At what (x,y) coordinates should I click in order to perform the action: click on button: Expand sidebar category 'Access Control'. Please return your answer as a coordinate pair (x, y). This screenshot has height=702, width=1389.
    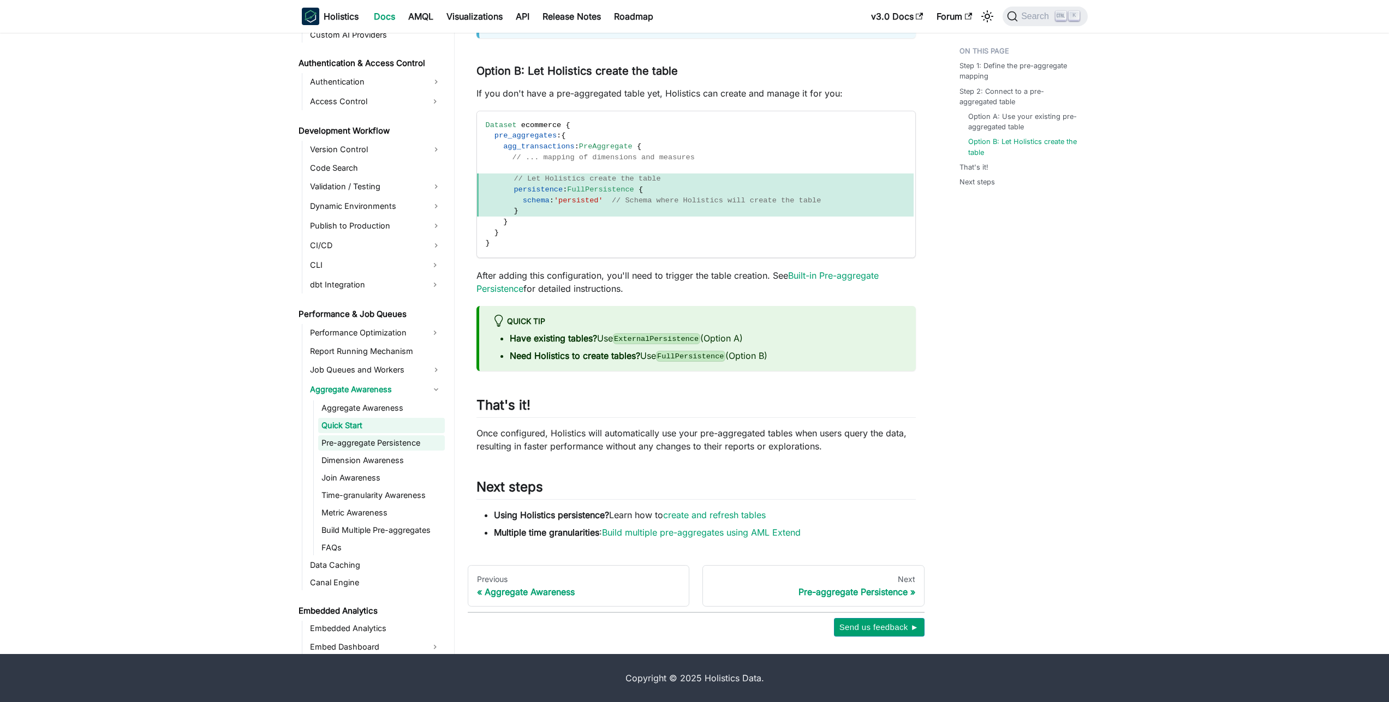
    Looking at the image, I should click on (435, 101).